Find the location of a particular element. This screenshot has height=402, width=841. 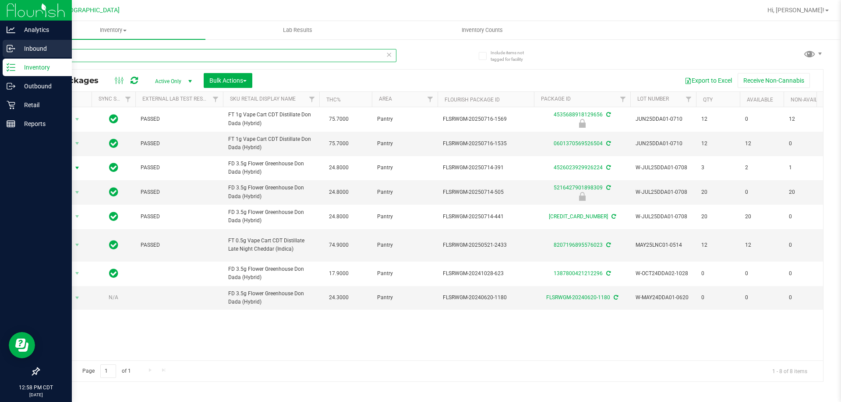

span: FLSRWGM-20250716-1535 is located at coordinates (486, 144).